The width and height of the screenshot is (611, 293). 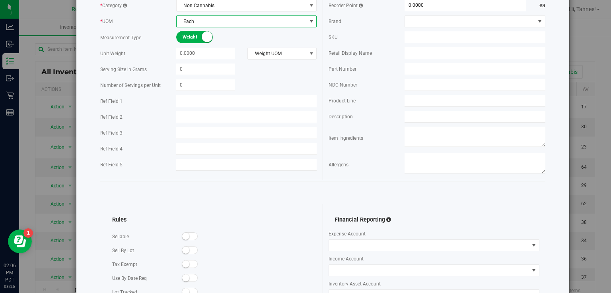 What do you see at coordinates (241, 21) in the screenshot?
I see `span: Each` at bounding box center [241, 21].